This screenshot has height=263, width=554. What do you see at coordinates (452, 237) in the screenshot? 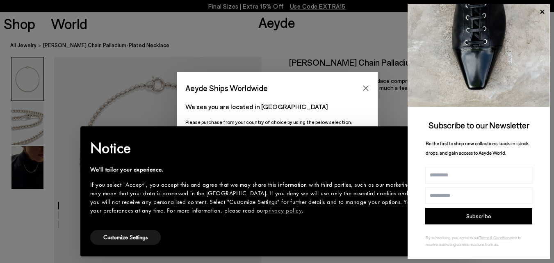
I see `span: By subscribing, you agree to our` at bounding box center [452, 237].